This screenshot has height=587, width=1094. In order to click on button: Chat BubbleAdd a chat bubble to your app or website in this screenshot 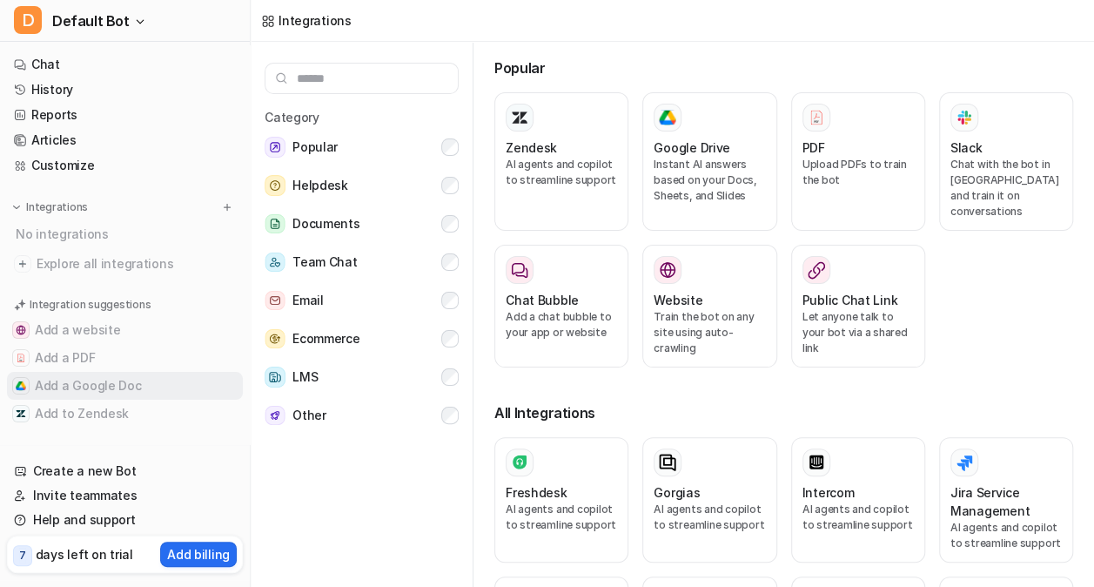, I will do `click(562, 306)`.